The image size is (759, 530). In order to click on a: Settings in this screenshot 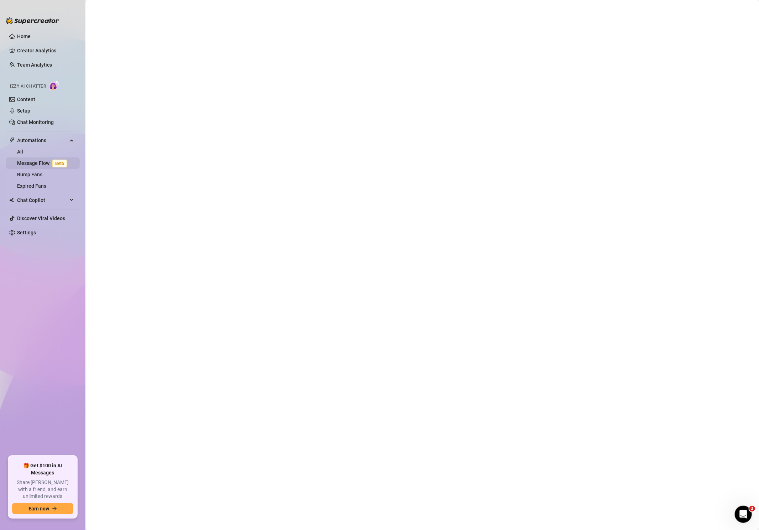, I will do `click(26, 233)`.